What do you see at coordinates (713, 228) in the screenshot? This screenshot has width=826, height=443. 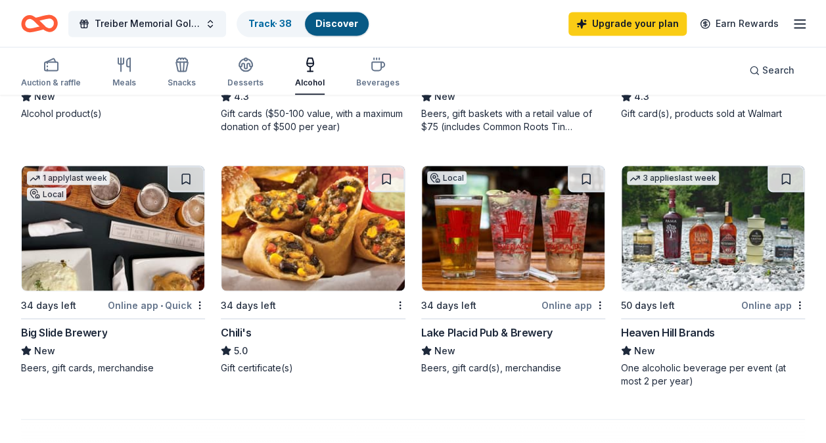 I see `img: Image for Heaven Hill Brands` at bounding box center [713, 228].